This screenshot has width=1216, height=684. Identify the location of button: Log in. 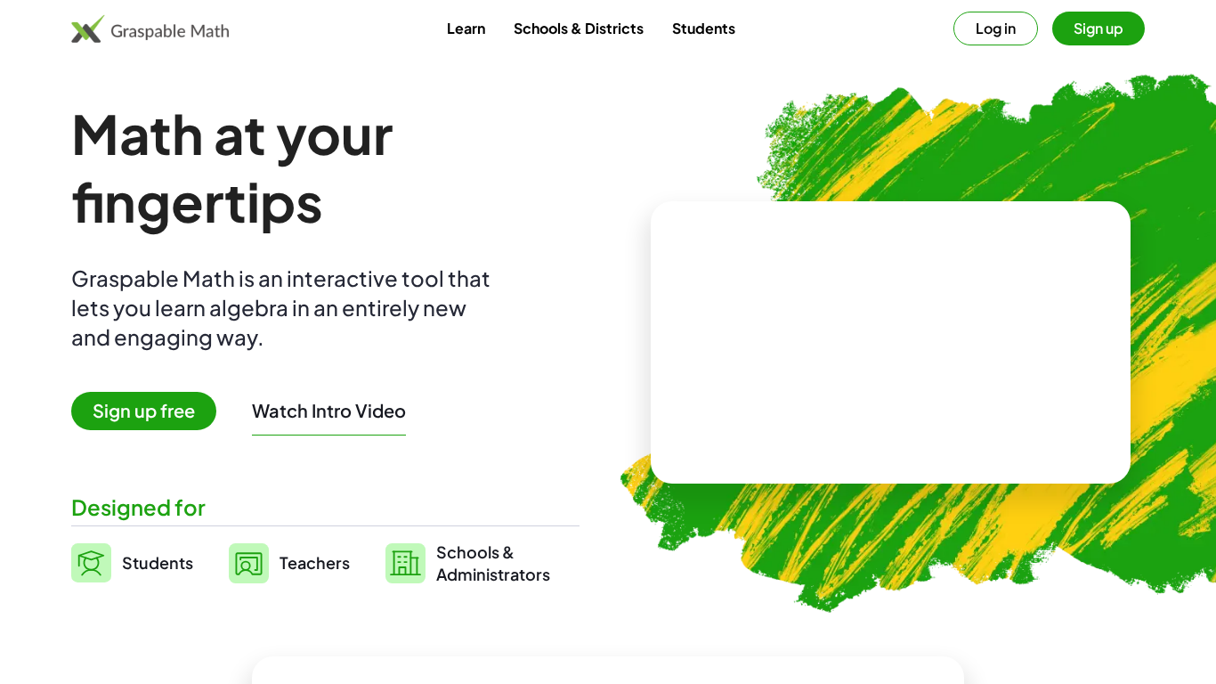
(996, 28).